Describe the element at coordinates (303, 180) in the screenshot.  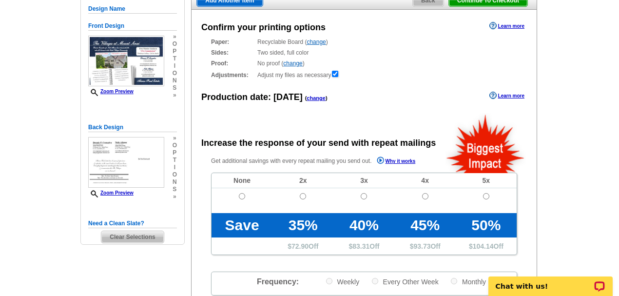
I see `td: 2x` at that location.